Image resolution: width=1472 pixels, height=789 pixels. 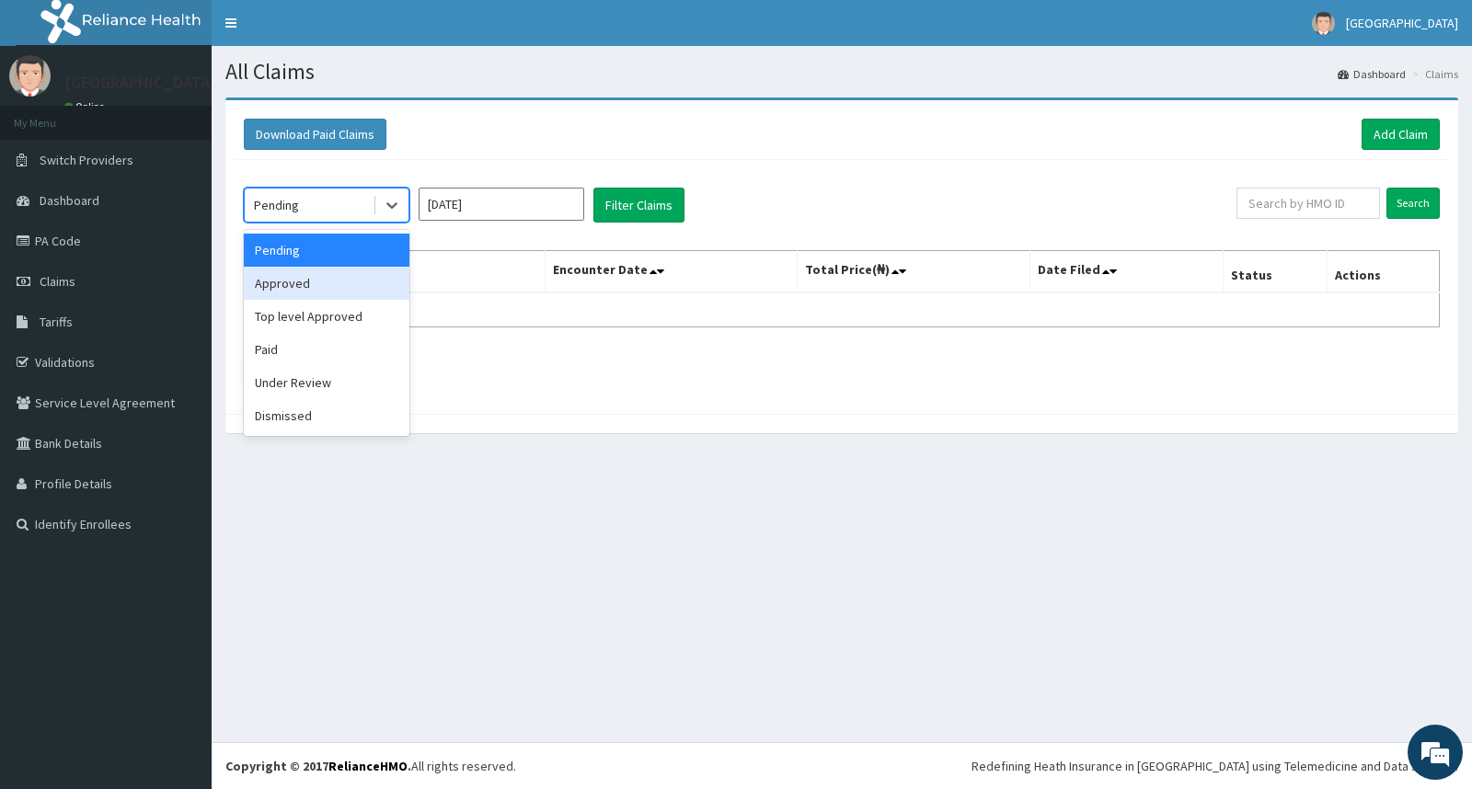 I want to click on footer: All rights reserved., so click(x=842, y=765).